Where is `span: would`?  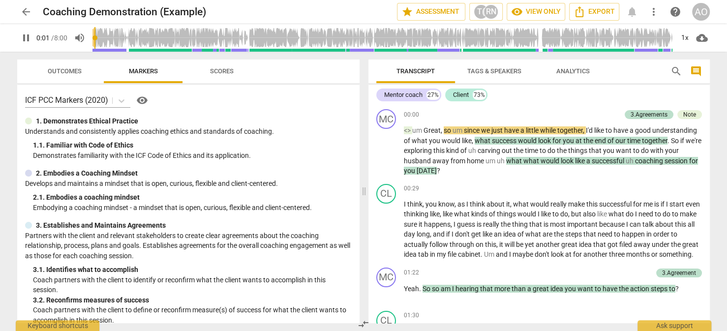
span: would is located at coordinates (527, 214).